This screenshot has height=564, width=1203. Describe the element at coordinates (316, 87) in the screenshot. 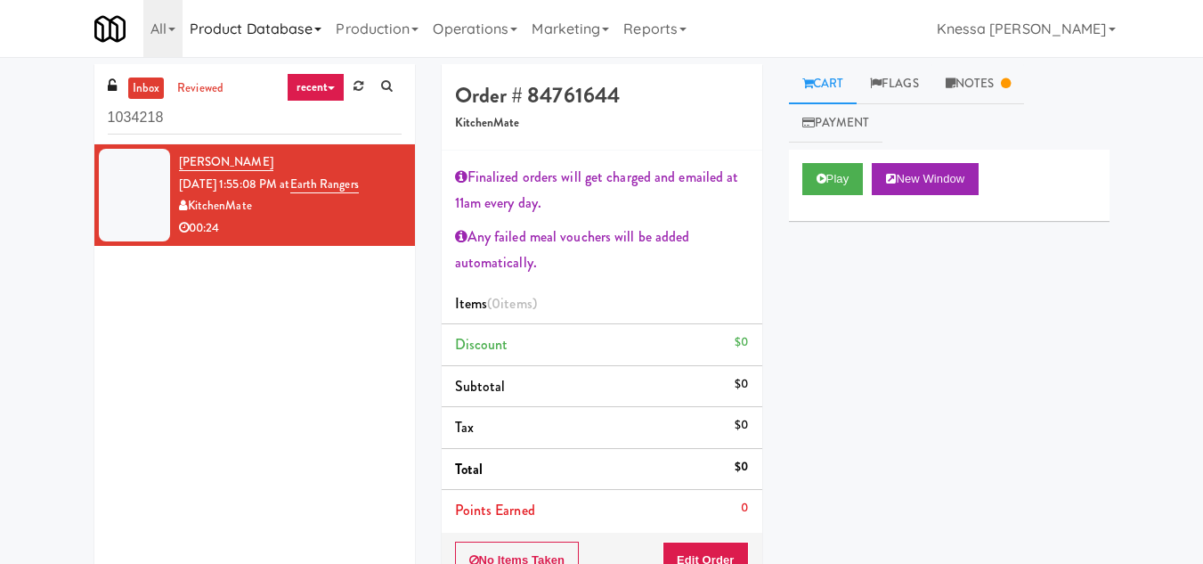

I see `a: recent` at that location.